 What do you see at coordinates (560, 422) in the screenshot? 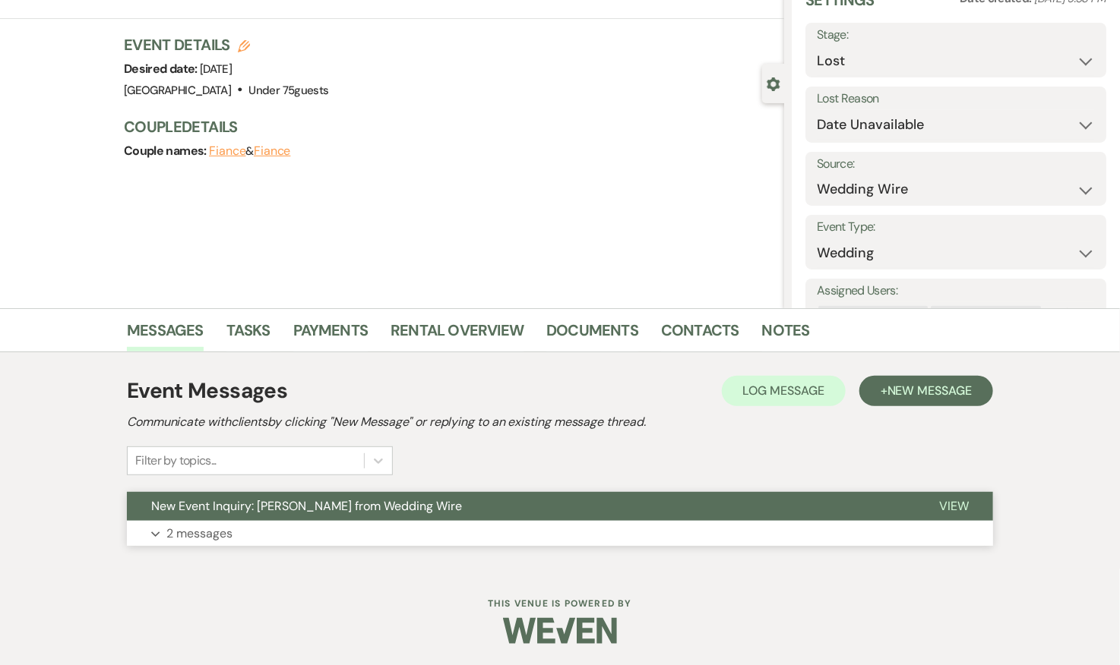
I see `h2: Communicate with clients by clicking "New Message" or replying to an existing message thread.` at bounding box center [560, 422].